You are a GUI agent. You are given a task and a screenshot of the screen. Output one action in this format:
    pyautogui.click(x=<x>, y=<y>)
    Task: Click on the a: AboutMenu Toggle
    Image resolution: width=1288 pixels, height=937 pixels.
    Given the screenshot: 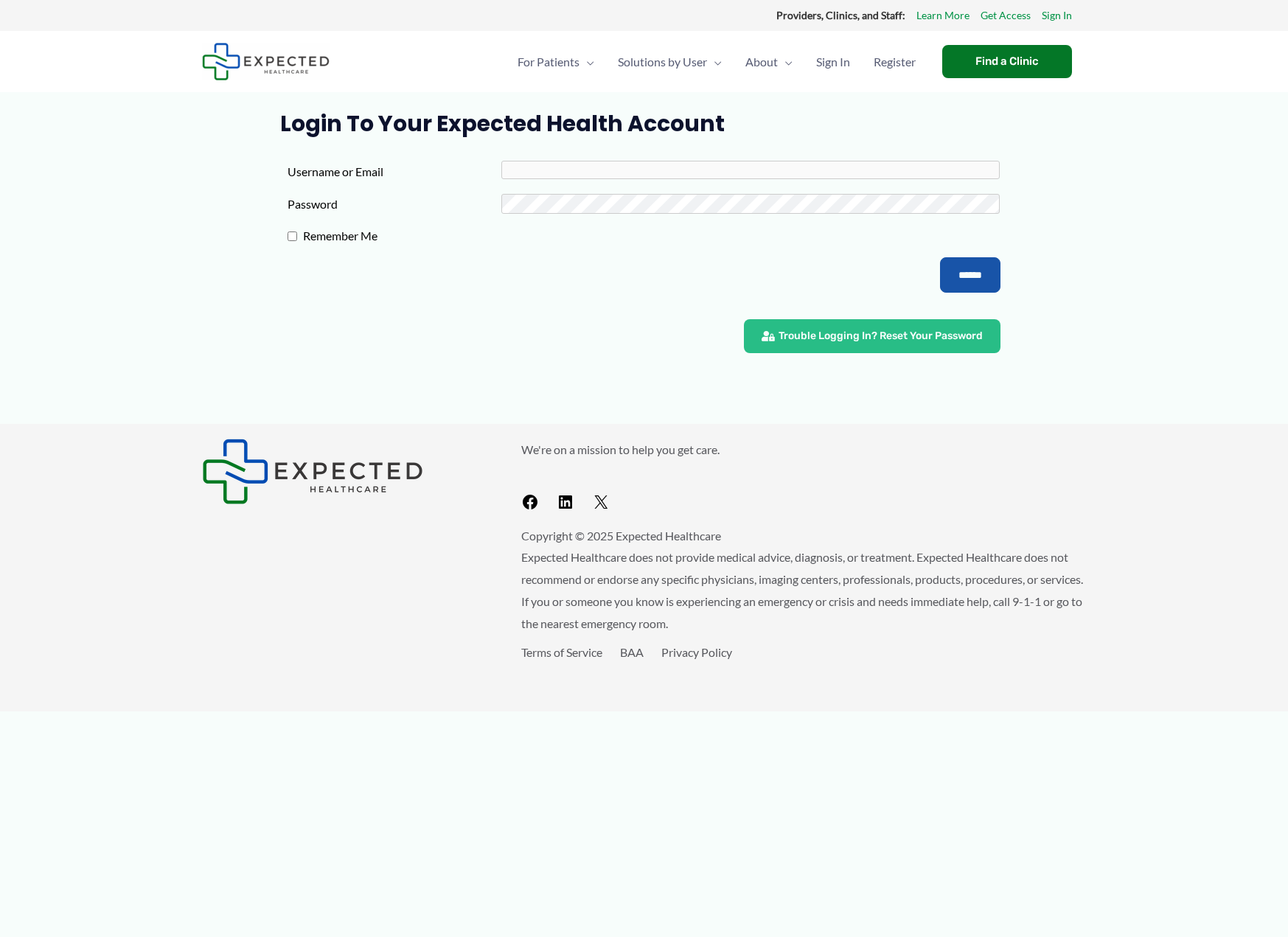 What is the action you would take?
    pyautogui.click(x=769, y=61)
    